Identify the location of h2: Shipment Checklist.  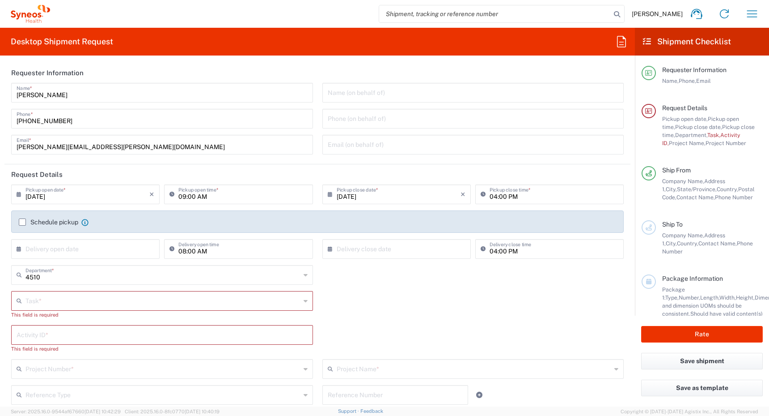
(687, 42).